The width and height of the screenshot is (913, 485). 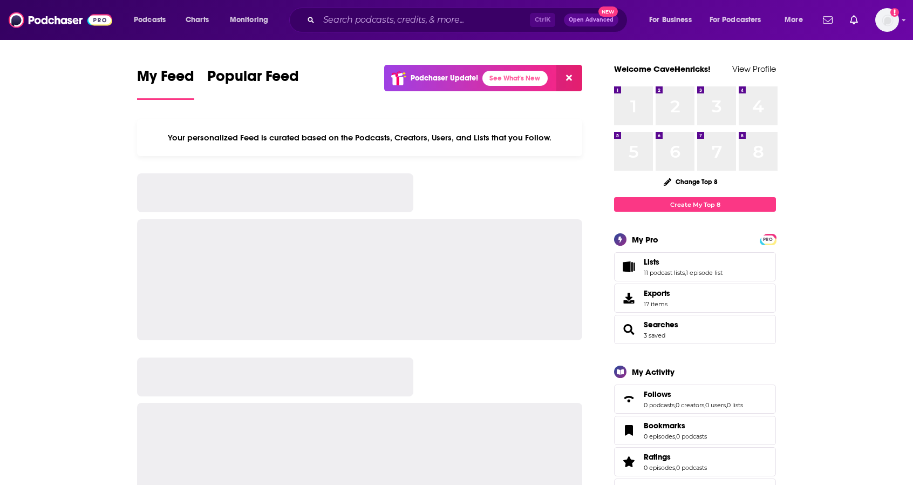 I want to click on a: 3 saved, so click(x=655, y=335).